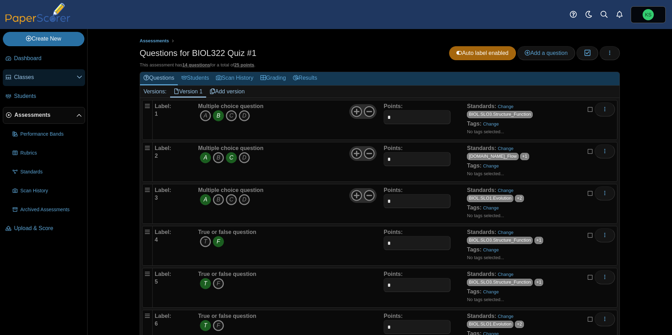 The image size is (672, 335). I want to click on a: Rubrics, so click(47, 153).